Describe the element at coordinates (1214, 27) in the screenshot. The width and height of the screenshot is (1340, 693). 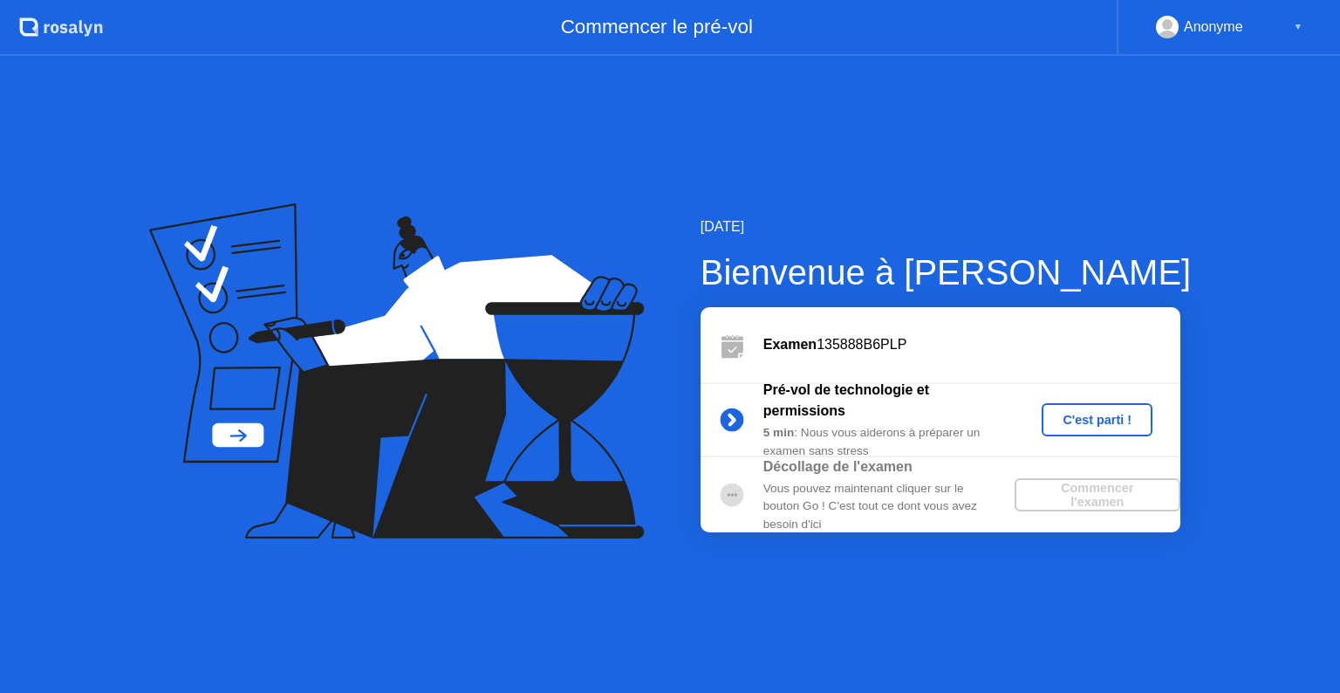
I see `div: Anonyme` at that location.